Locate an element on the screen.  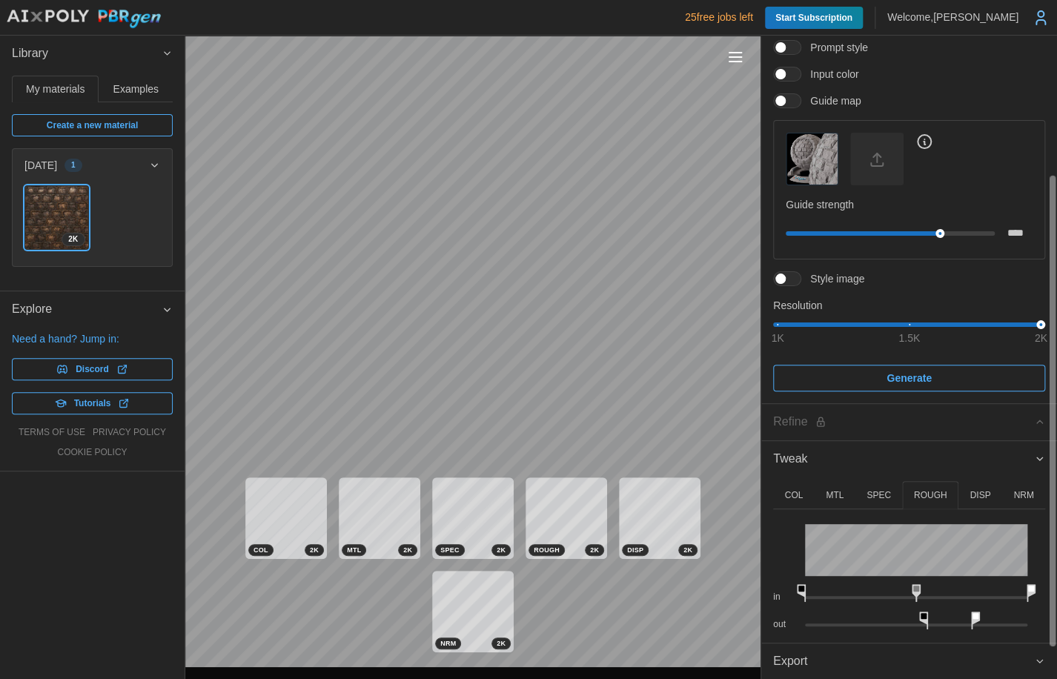
p: DISP is located at coordinates (980, 495).